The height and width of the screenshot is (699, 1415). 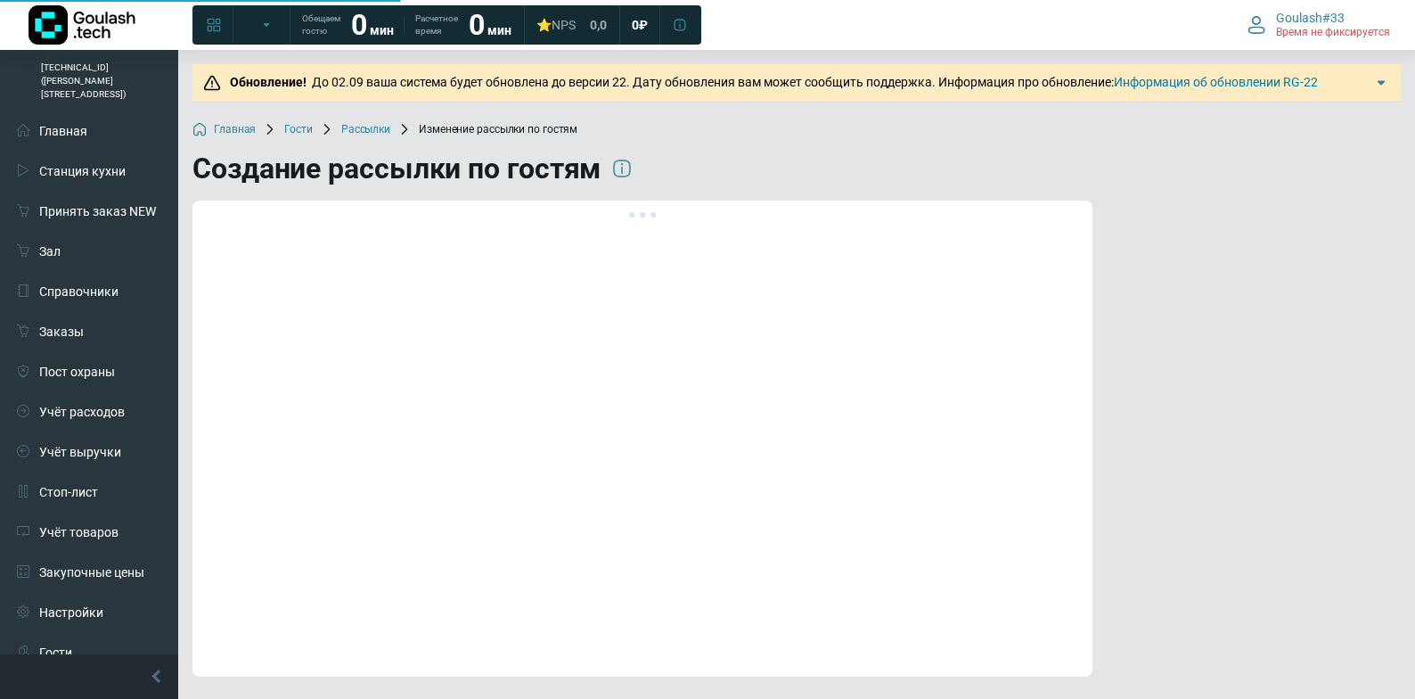 What do you see at coordinates (1310, 18) in the screenshot?
I see `span: Goulash#33` at bounding box center [1310, 18].